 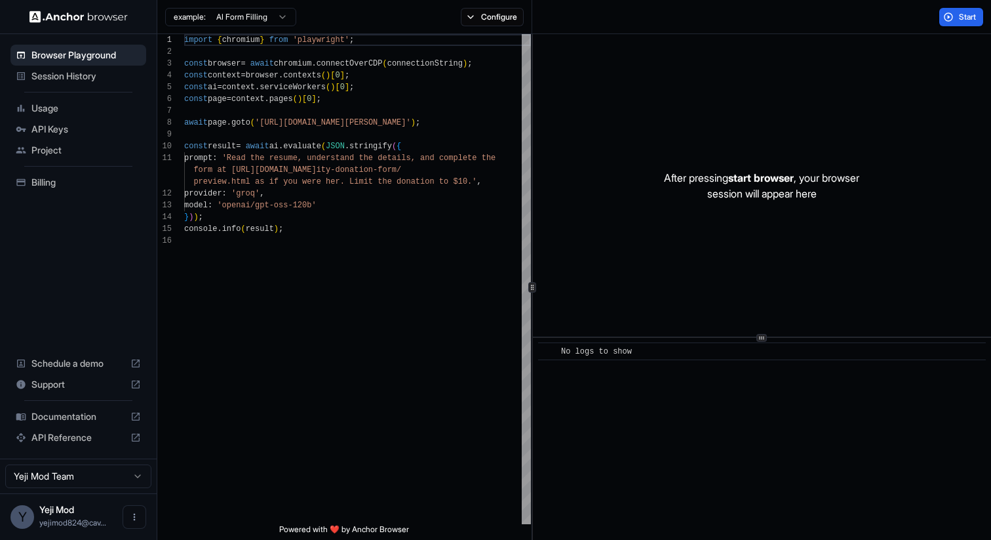 I want to click on div: 12, so click(x=165, y=193).